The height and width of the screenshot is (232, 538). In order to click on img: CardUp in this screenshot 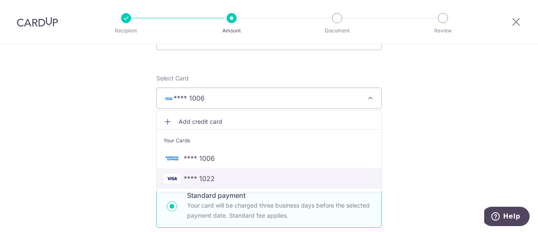, I will do `click(37, 22)`.